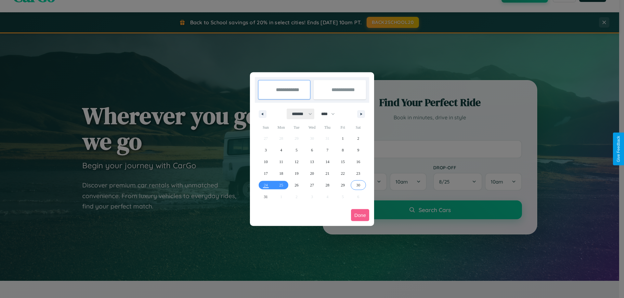 Image resolution: width=624 pixels, height=298 pixels. I want to click on button: 21, so click(327, 174).